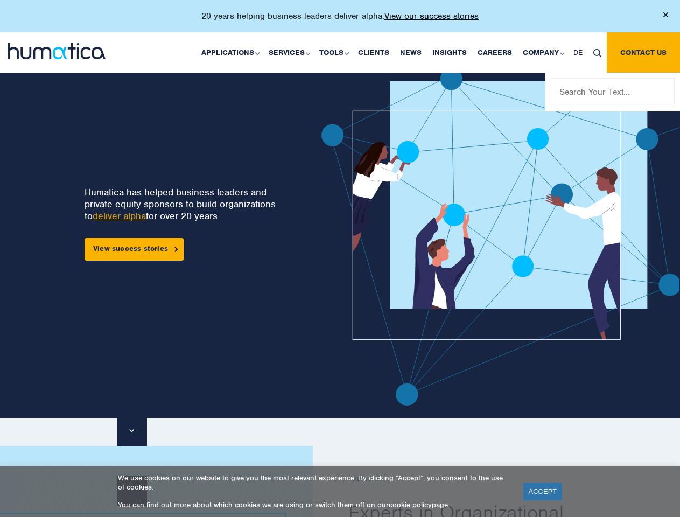  Describe the element at coordinates (543, 491) in the screenshot. I see `a: ACCEPT` at that location.